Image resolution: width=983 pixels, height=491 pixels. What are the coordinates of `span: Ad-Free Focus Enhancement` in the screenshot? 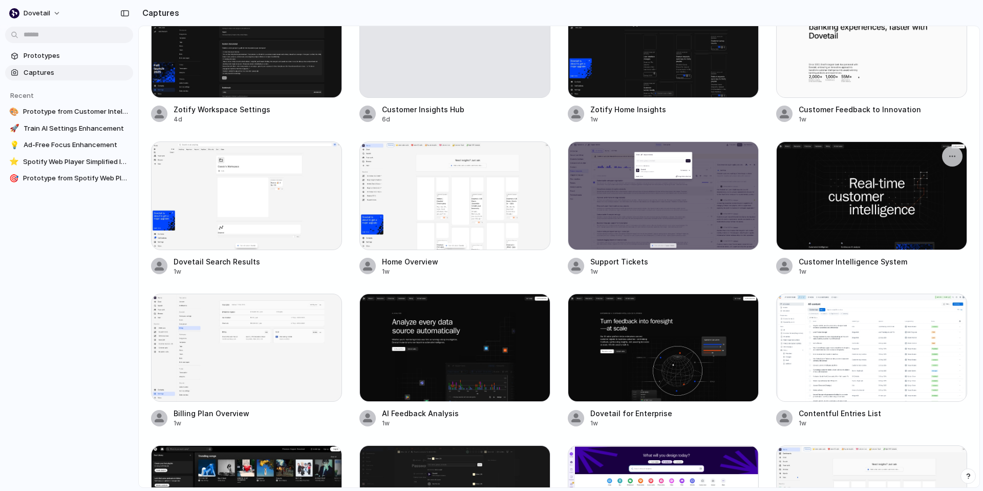 It's located at (76, 145).